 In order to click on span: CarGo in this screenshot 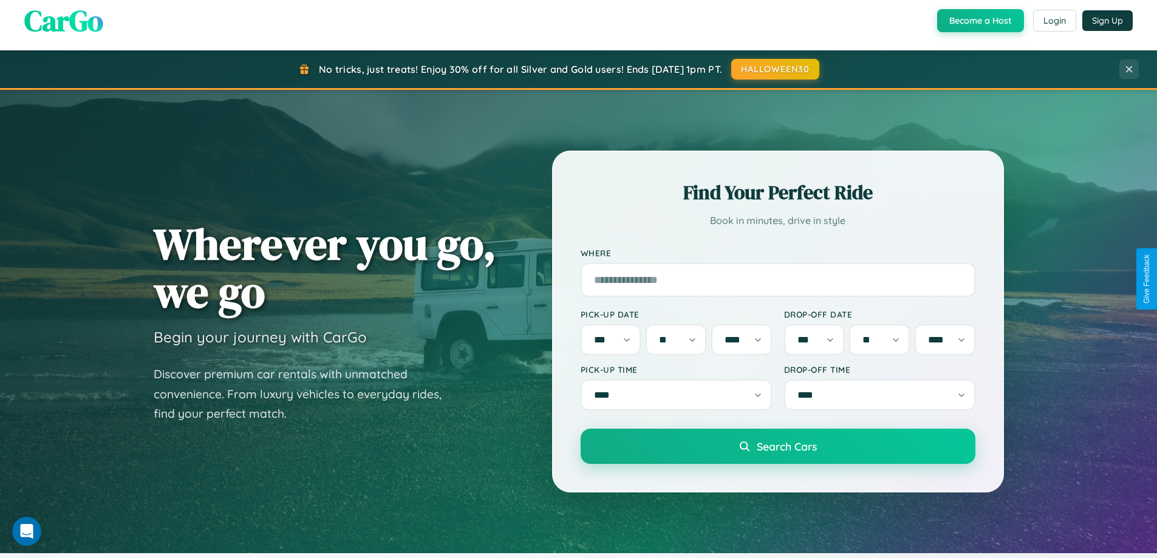, I will do `click(64, 21)`.